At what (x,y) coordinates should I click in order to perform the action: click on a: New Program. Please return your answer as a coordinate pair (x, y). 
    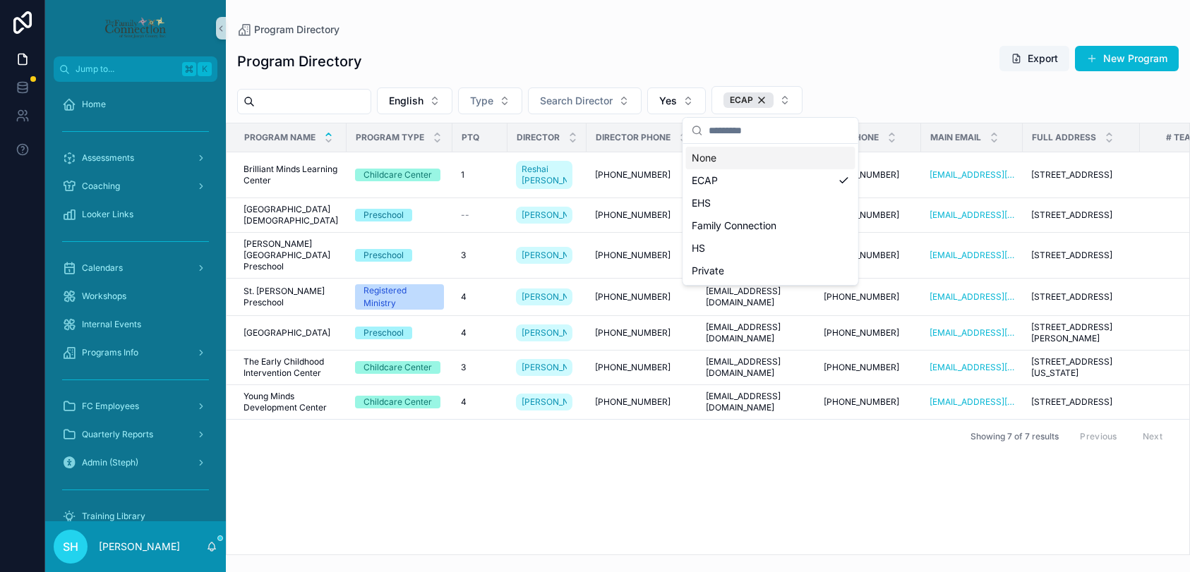
    Looking at the image, I should click on (1126, 59).